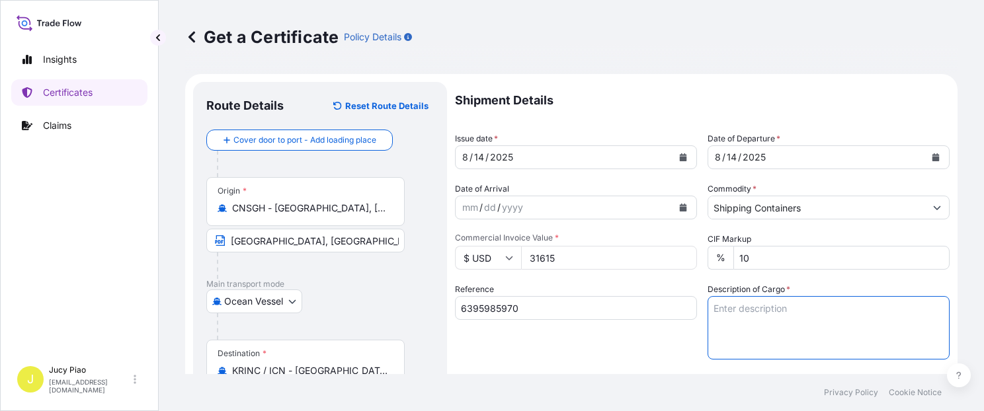 The height and width of the screenshot is (411, 984). I want to click on span: Date of Departure, so click(744, 139).